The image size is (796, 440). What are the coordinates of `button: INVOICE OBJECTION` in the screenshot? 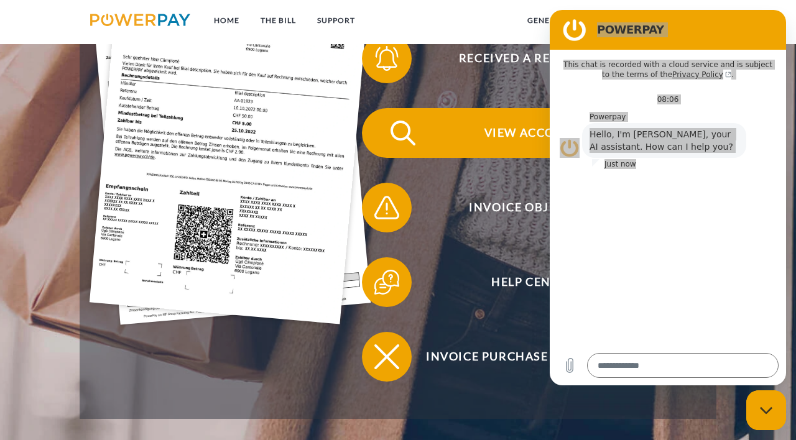 It's located at (524, 208).